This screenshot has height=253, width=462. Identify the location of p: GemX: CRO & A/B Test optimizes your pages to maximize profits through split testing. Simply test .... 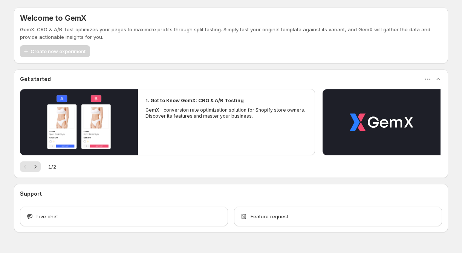
(231, 33).